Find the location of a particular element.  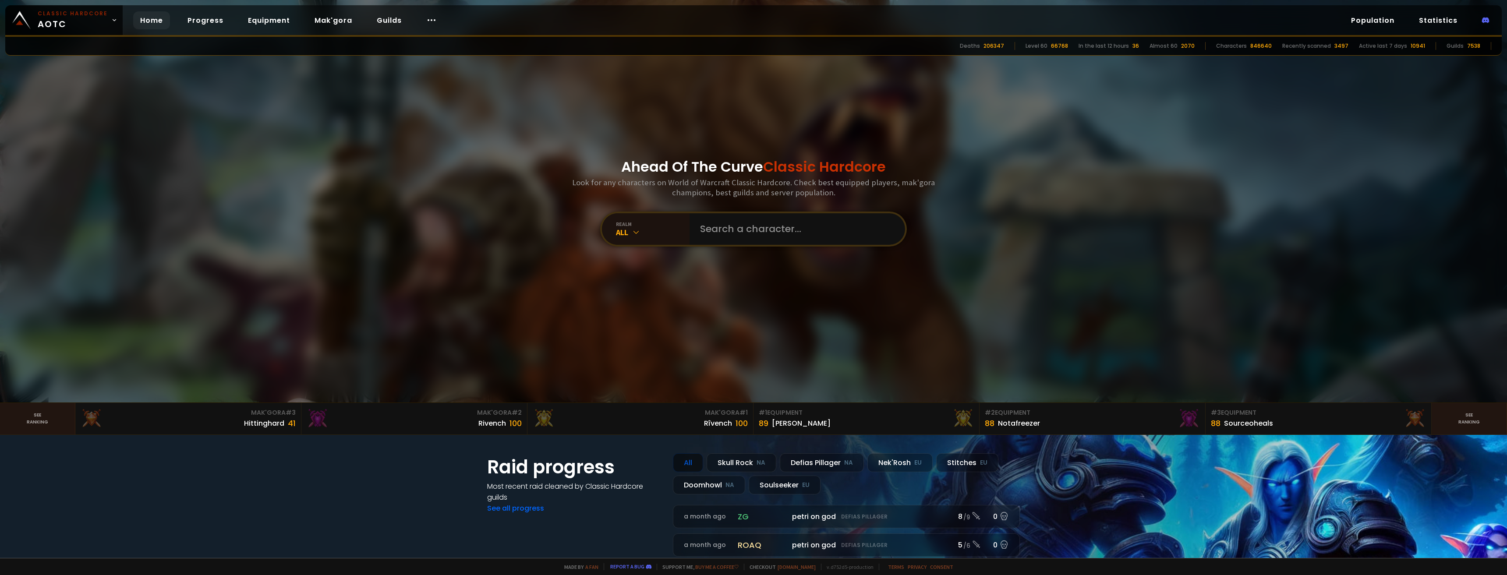

a: Mak'Gora#3Hittinghard41 is located at coordinates (188, 419).